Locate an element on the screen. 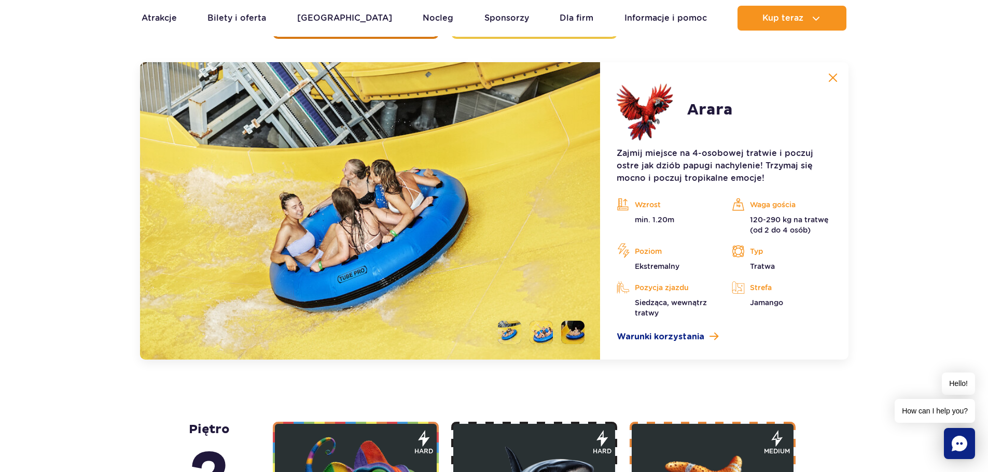 Image resolution: width=988 pixels, height=472 pixels. img: 683e9e4e481cc327238821.png is located at coordinates (648, 110).